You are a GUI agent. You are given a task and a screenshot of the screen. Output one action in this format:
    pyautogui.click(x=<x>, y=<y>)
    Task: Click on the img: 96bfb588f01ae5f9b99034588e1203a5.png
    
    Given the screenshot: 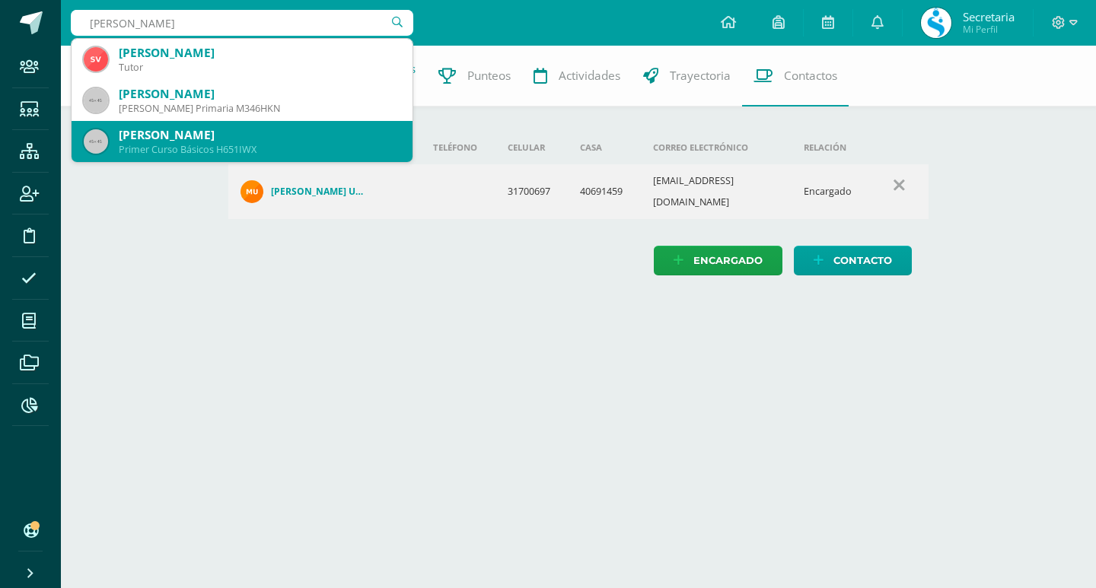 What is the action you would take?
    pyautogui.click(x=252, y=192)
    